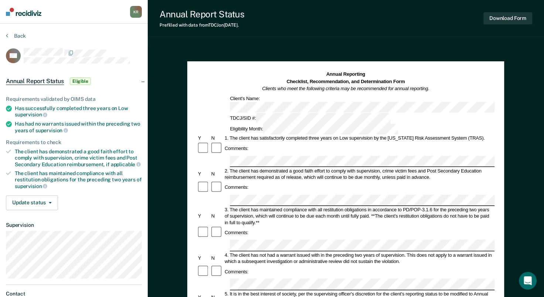 This screenshot has width=544, height=297. What do you see at coordinates (202, 14) in the screenshot?
I see `div: Annual Report Status` at bounding box center [202, 14].